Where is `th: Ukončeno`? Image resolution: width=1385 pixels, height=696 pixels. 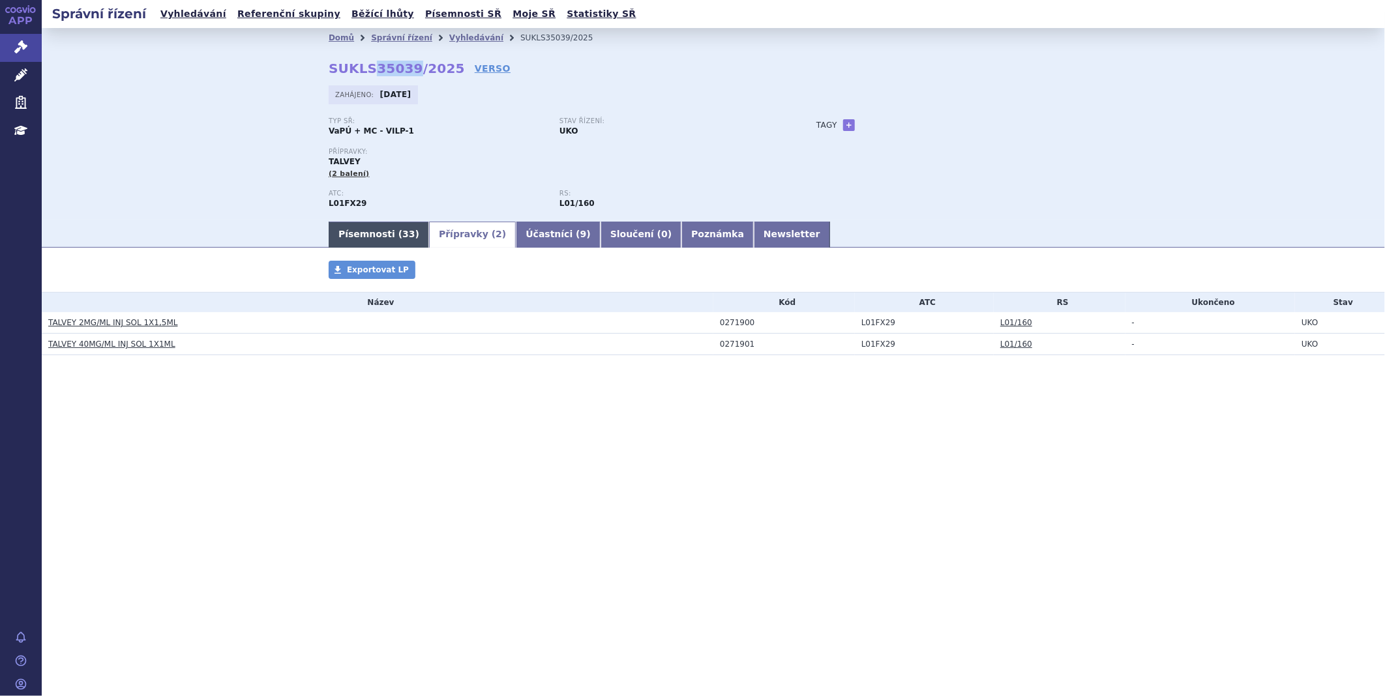 th: Ukončeno is located at coordinates (1210, 303).